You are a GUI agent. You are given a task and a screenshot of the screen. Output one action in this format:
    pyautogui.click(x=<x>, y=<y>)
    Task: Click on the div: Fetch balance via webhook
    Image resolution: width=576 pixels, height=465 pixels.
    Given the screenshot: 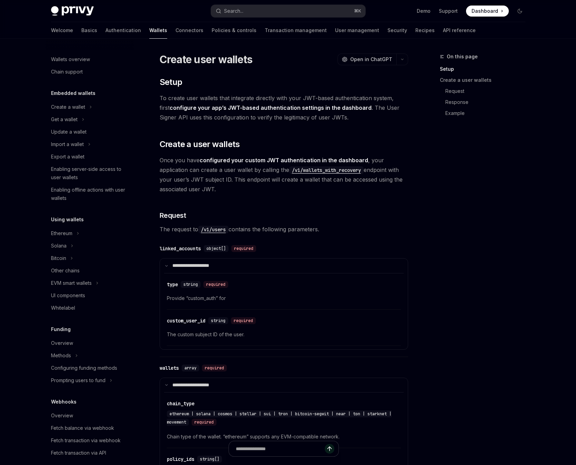 What is the action you would take?
    pyautogui.click(x=82, y=428)
    